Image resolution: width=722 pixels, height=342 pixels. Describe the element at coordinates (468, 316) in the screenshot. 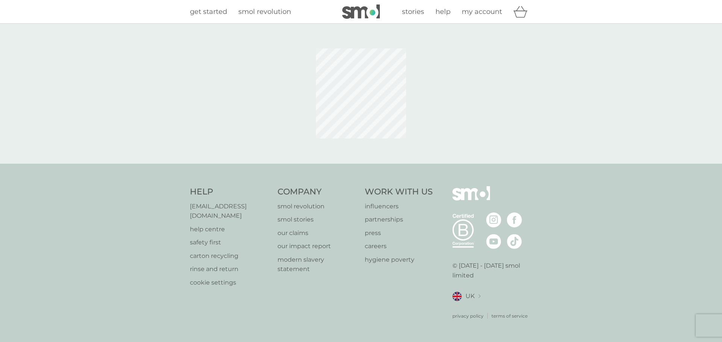

I see `p: privacy policy` at that location.